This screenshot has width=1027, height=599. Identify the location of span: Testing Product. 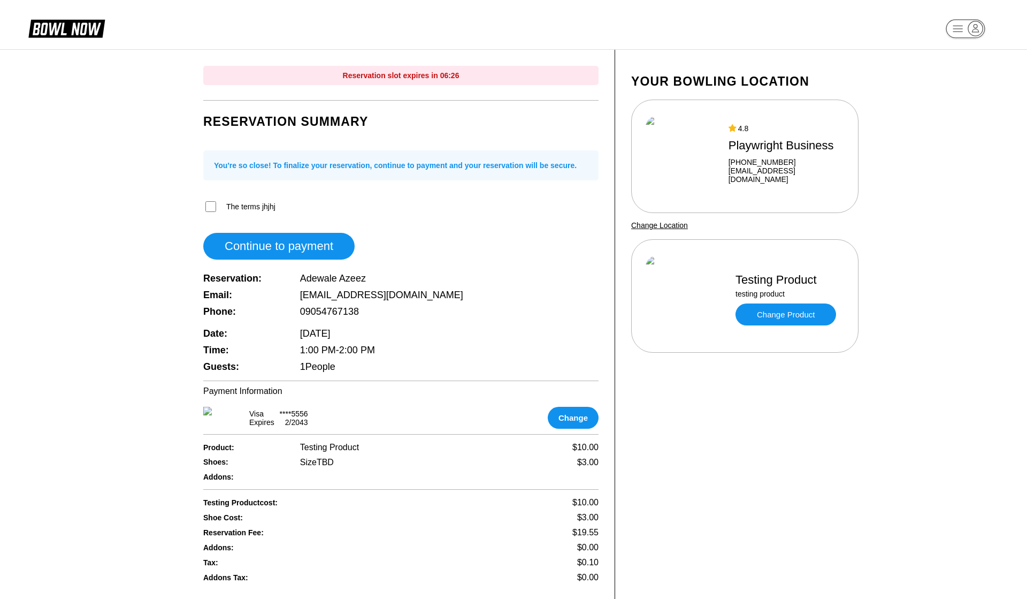
(330, 447).